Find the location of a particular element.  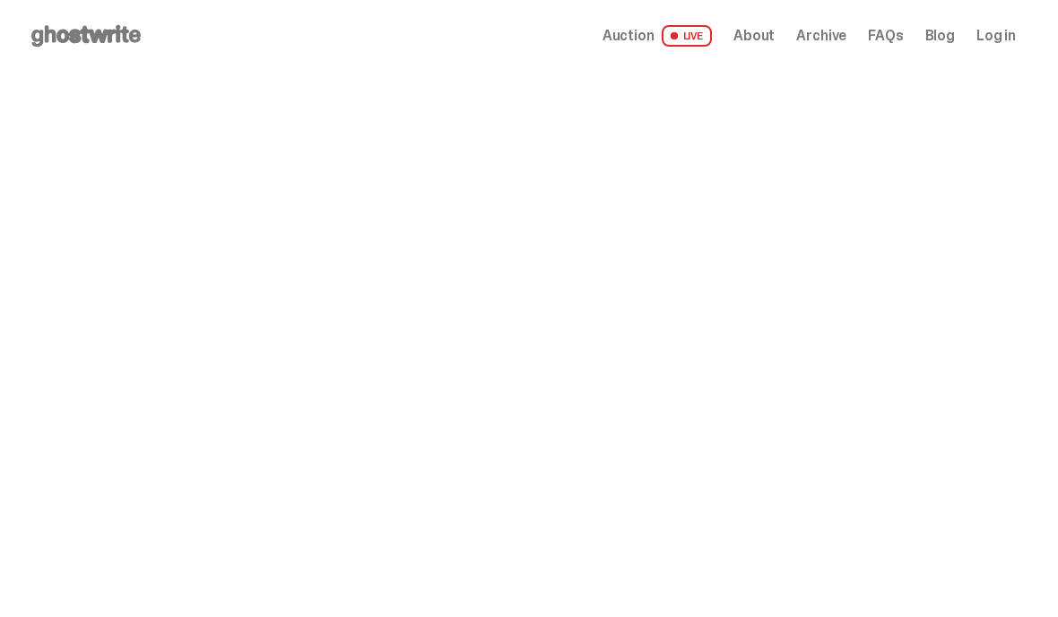

a: FAQs is located at coordinates (885, 36).